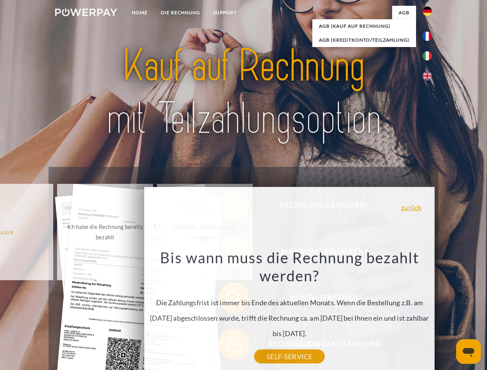 The image size is (487, 370). What do you see at coordinates (404, 13) in the screenshot?
I see `a: agb` at bounding box center [404, 13].